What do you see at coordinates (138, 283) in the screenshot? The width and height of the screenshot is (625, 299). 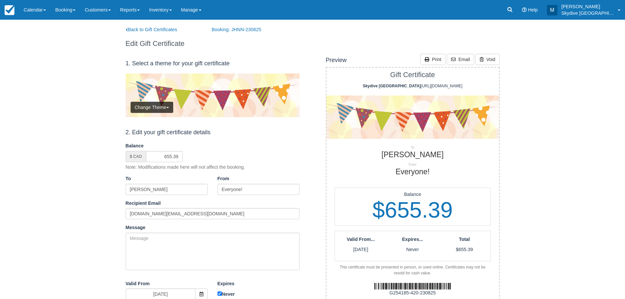 I see `label: Valid From` at bounding box center [138, 283].